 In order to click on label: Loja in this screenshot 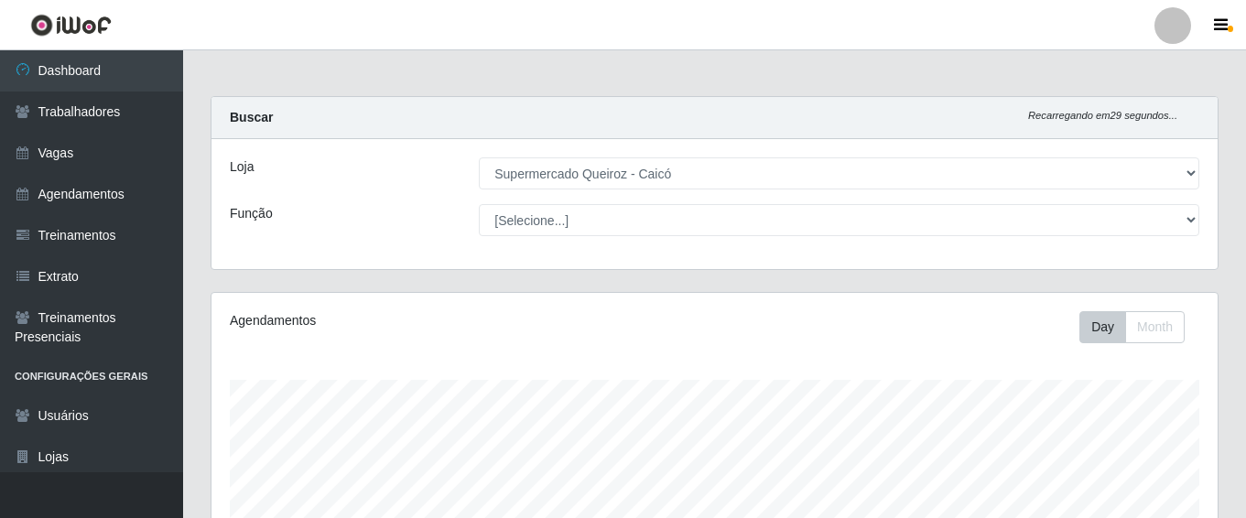, I will do `click(242, 167)`.